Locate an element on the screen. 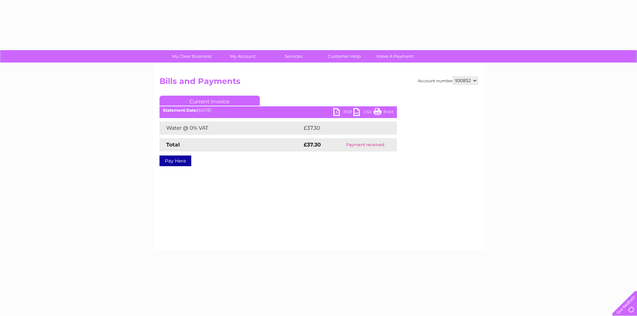 The height and width of the screenshot is (316, 637). td: Payment received is located at coordinates (365, 145).